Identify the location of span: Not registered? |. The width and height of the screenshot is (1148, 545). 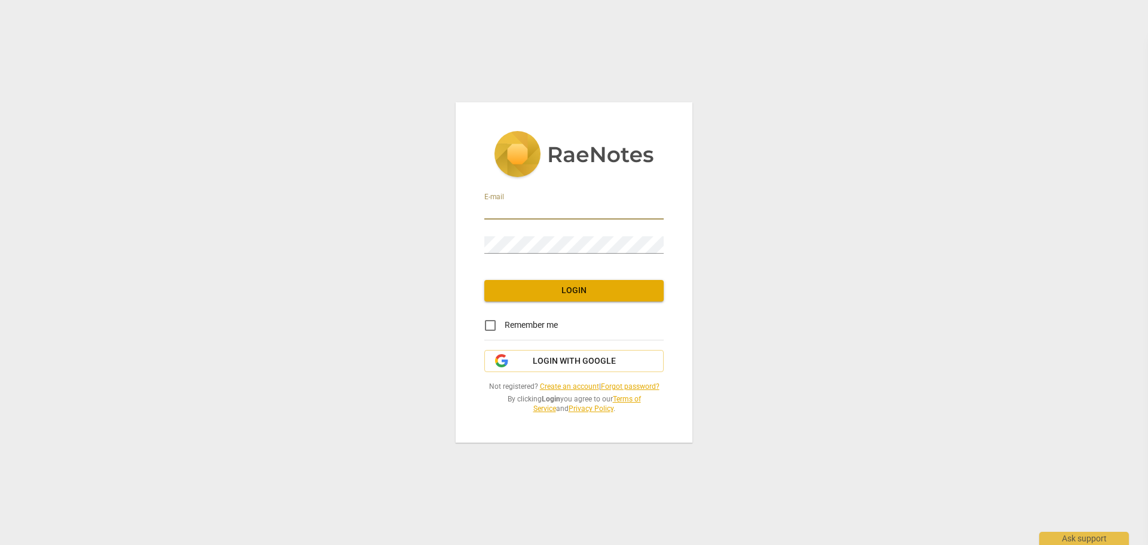
(574, 386).